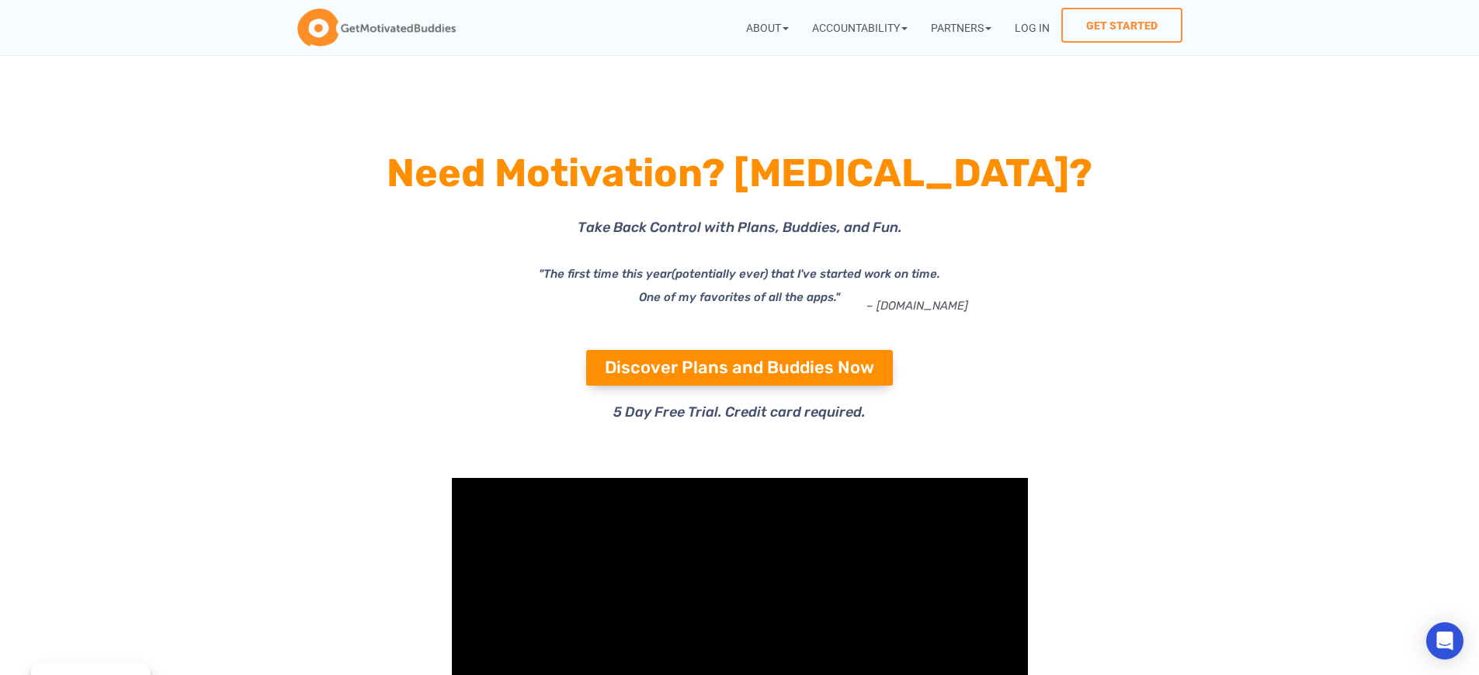  Describe the element at coordinates (376, 28) in the screenshot. I see `img: GetMotivatedBuddies` at that location.